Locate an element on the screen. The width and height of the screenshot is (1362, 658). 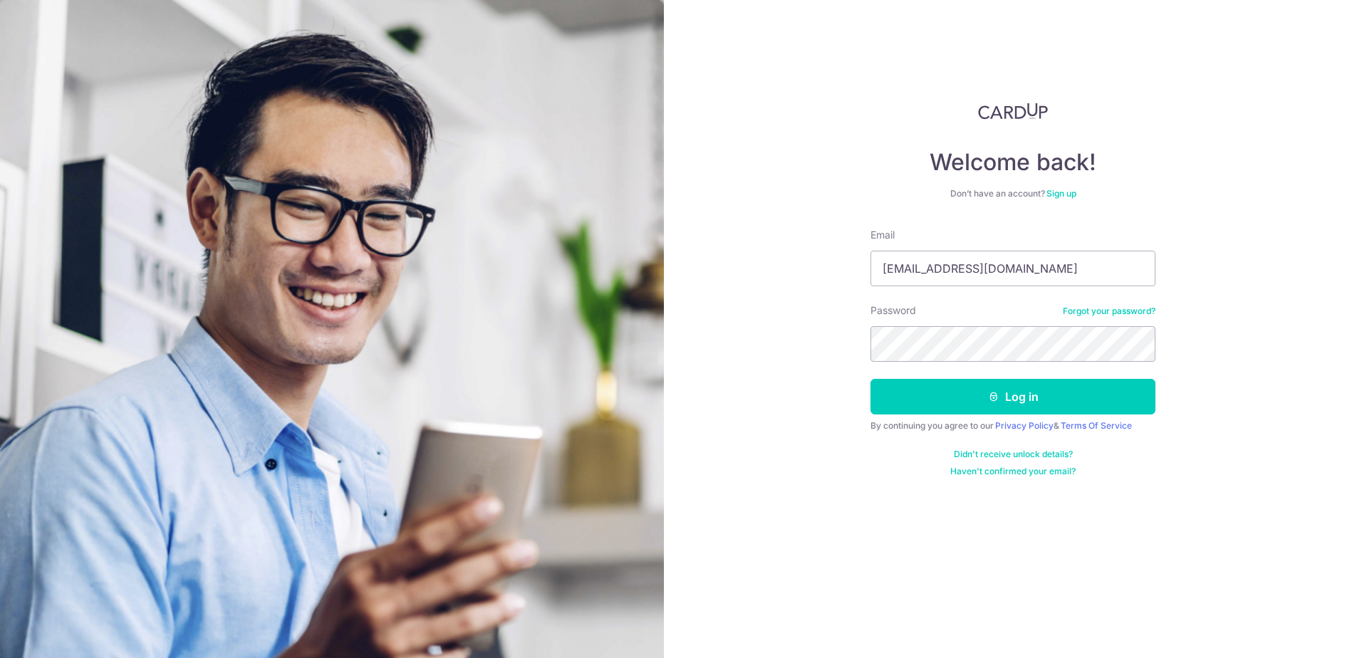
button: Log in is located at coordinates (1013, 397).